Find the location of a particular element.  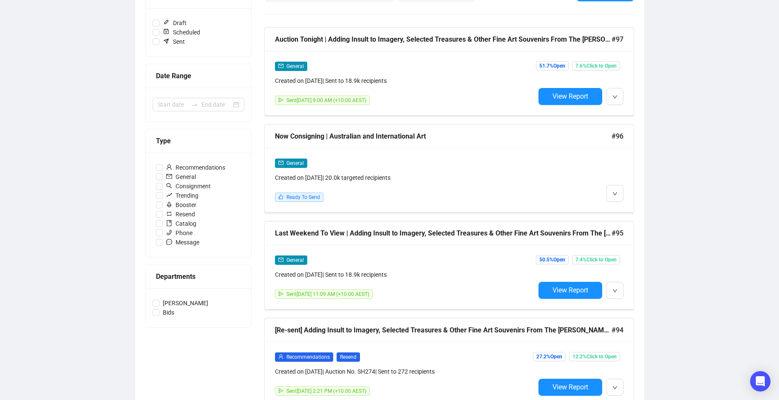

span: search is located at coordinates (169, 186).